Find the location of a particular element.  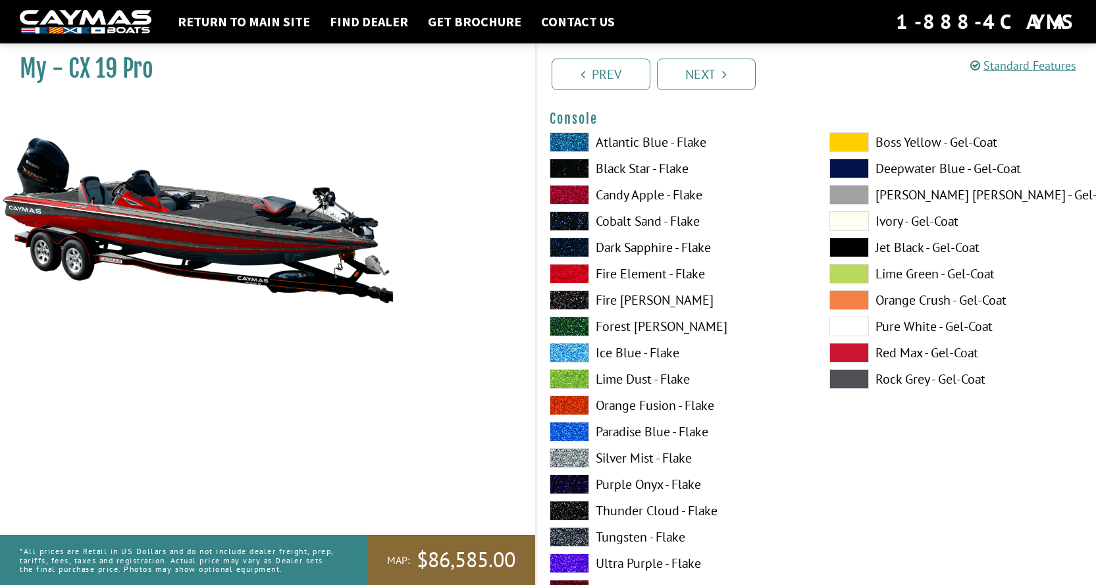

img: white-logo-c9c8dbefe5ff5ceceb0f0178aa75bf4bb51f6bca0971e226c86eb53dfe498488.png is located at coordinates (86, 22).